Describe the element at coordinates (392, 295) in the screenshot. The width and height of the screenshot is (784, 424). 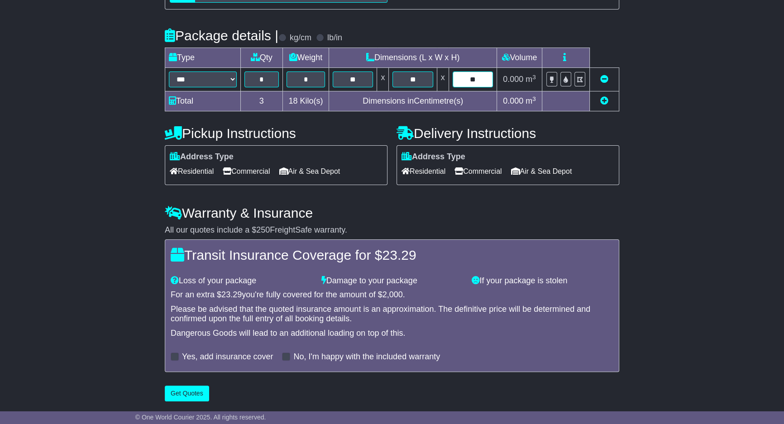
I see `span: 2,000` at that location.